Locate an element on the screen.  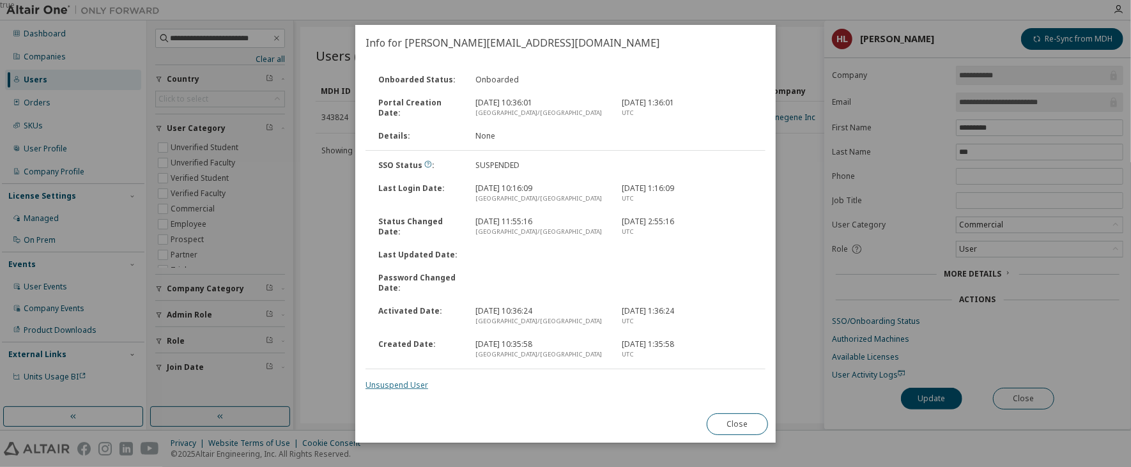
div: Last Login Date : is located at coordinates (419, 194).